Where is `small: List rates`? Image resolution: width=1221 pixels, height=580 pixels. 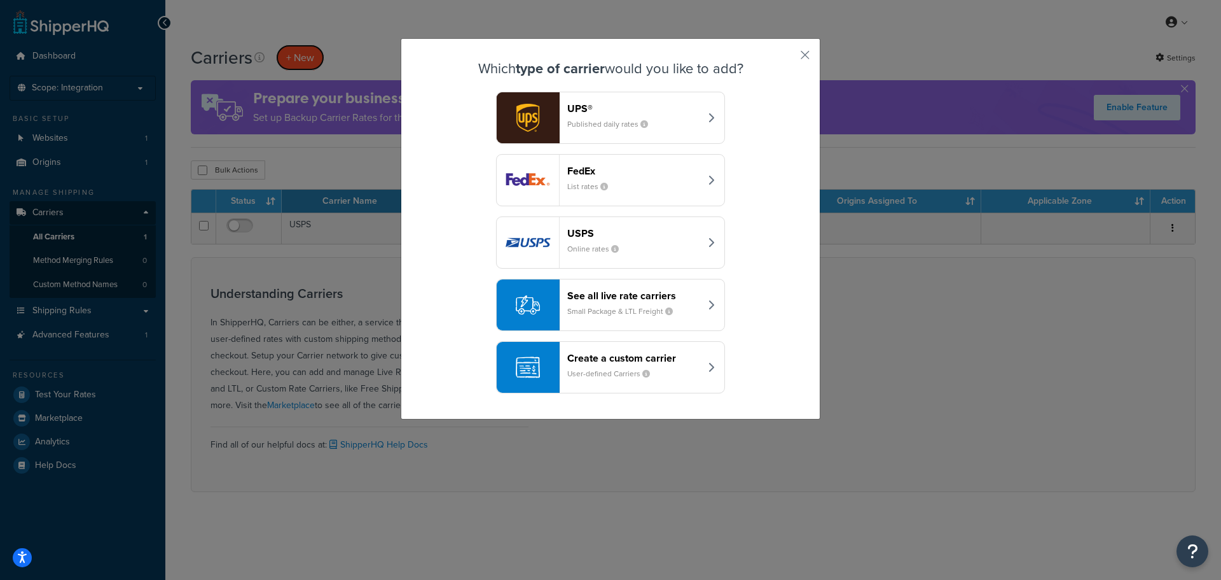 small: List rates is located at coordinates (593, 186).